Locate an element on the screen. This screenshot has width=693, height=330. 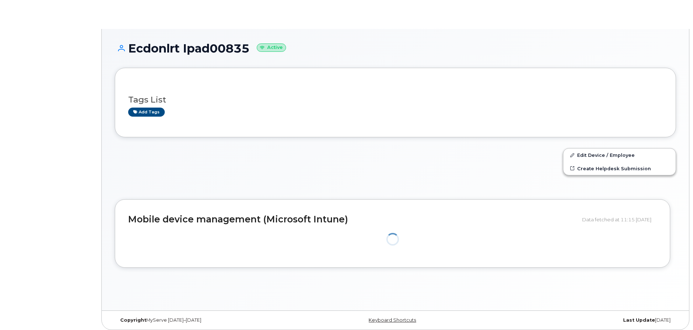
strong: Copyright is located at coordinates (133, 320).